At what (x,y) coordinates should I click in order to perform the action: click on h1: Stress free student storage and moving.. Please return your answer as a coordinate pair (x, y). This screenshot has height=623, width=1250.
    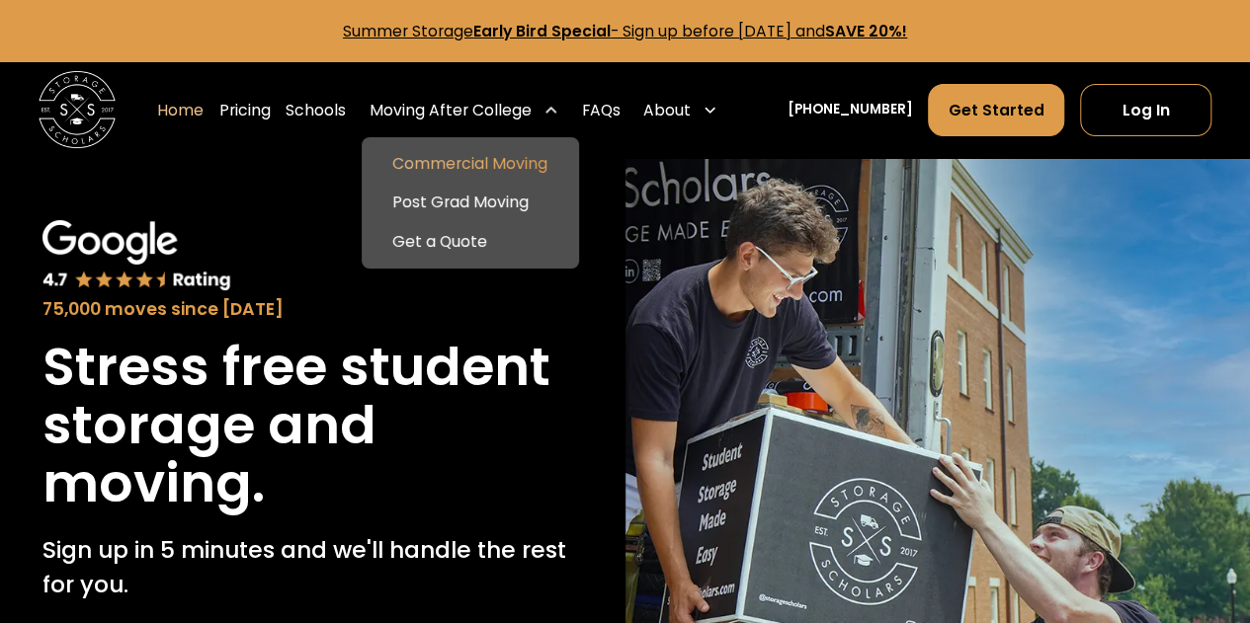
    Looking at the image, I should click on (312, 425).